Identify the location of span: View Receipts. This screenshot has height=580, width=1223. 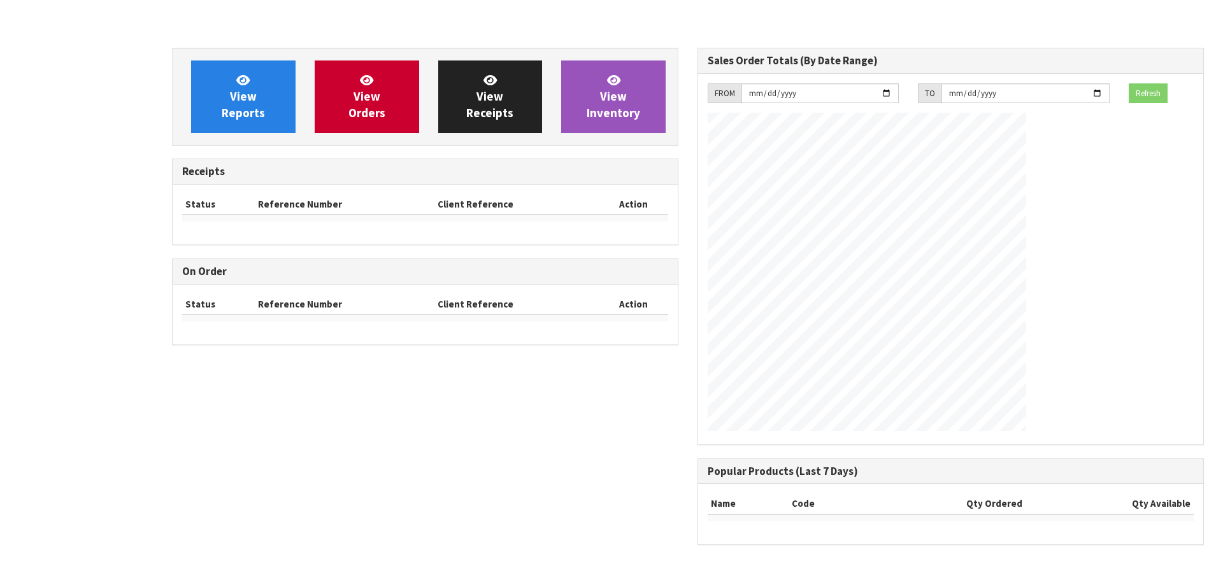
(490, 96).